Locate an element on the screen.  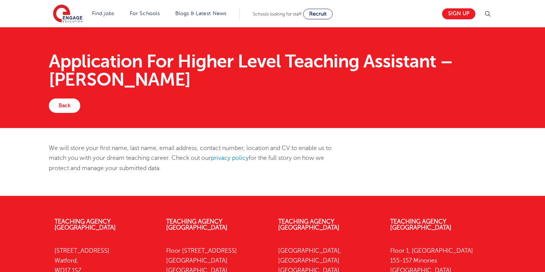
a: Blogs & Latest News is located at coordinates (201, 13).